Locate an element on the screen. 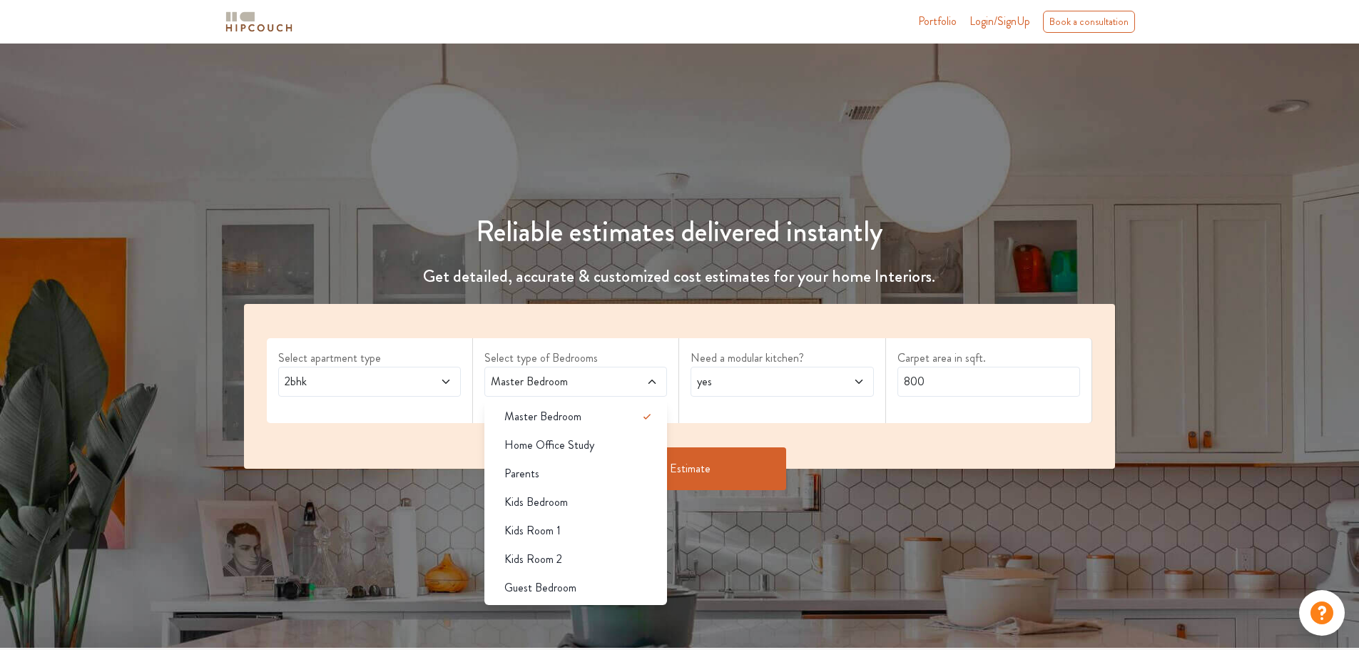 The height and width of the screenshot is (650, 1359). span: Kids Bedroom is located at coordinates (536, 502).